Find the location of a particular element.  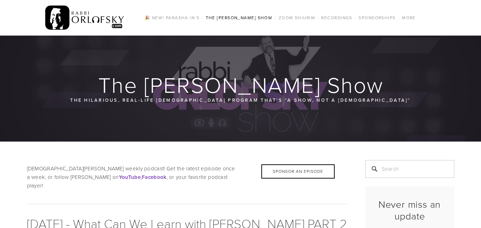

img: RabbiOrlofsky.com is located at coordinates (85, 18).